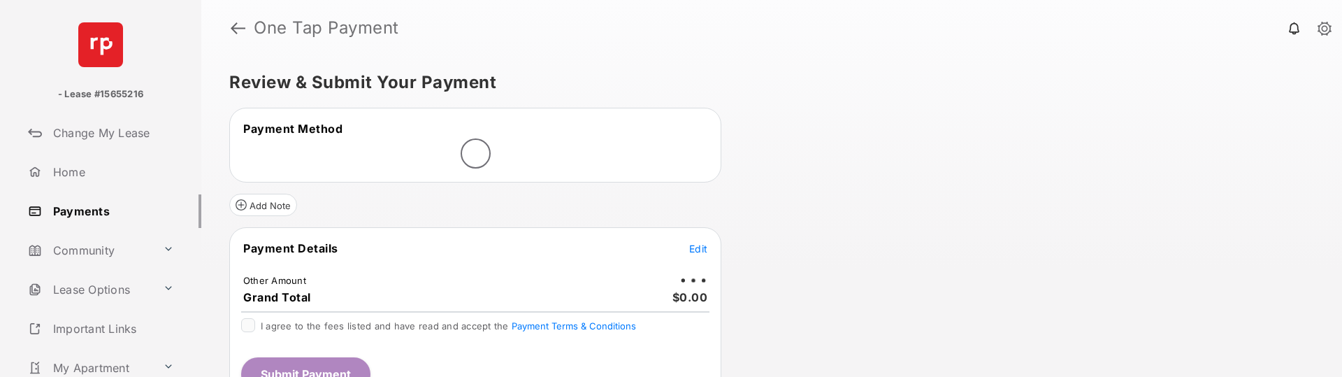 The image size is (1342, 377). I want to click on a: Important Links, so click(101, 328).